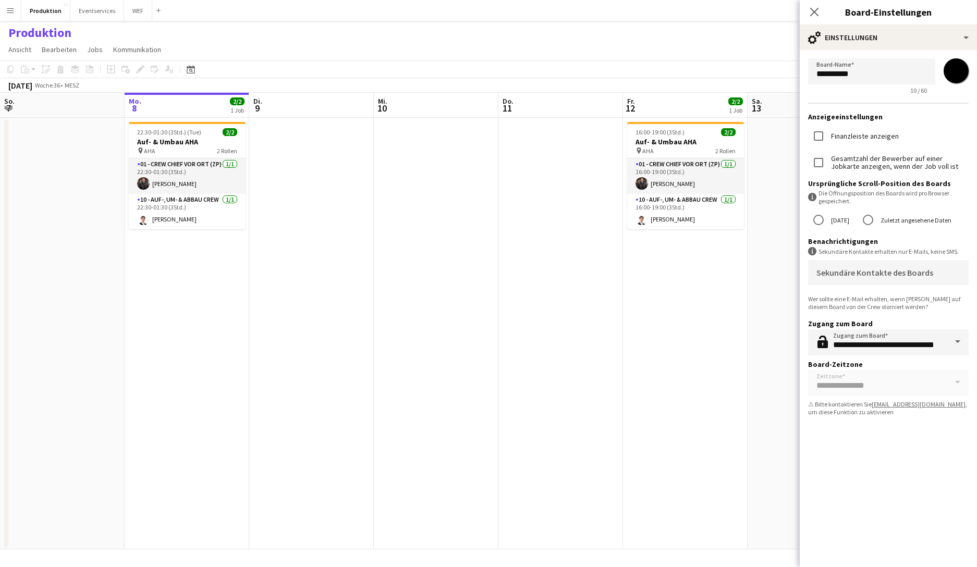 The image size is (977, 567). Describe the element at coordinates (97, 10) in the screenshot. I see `button: Eventservices` at that location.